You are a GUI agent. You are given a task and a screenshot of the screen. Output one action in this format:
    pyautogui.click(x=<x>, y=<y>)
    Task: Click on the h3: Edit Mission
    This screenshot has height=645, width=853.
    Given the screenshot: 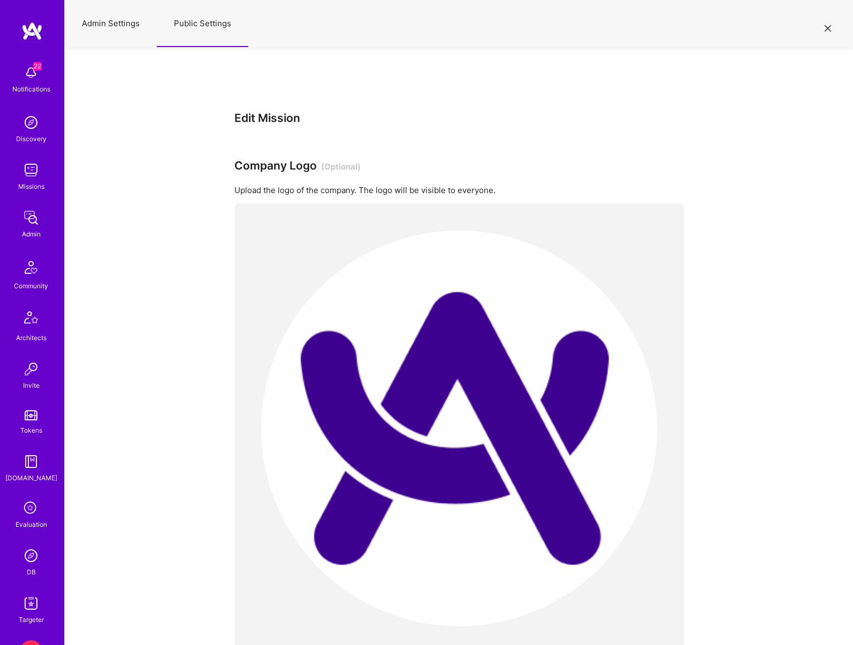 What is the action you would take?
    pyautogui.click(x=459, y=118)
    